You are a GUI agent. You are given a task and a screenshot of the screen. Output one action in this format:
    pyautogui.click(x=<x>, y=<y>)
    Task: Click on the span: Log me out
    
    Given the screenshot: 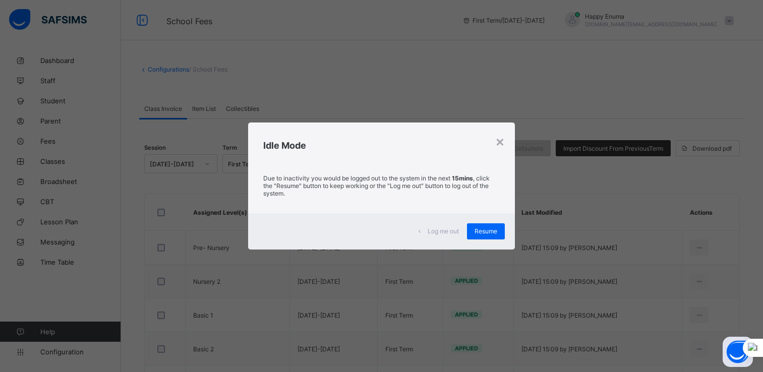 What is the action you would take?
    pyautogui.click(x=443, y=231)
    